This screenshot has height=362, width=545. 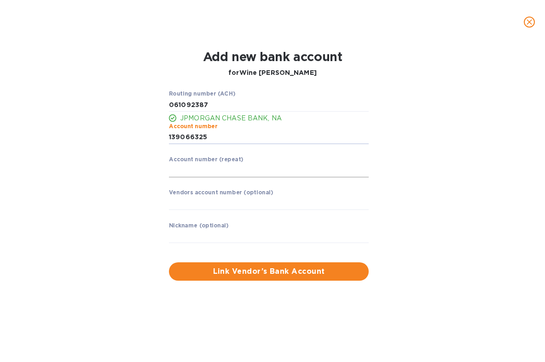 I want to click on p: JPMORGAN CHASE BANK, NA, so click(x=274, y=118).